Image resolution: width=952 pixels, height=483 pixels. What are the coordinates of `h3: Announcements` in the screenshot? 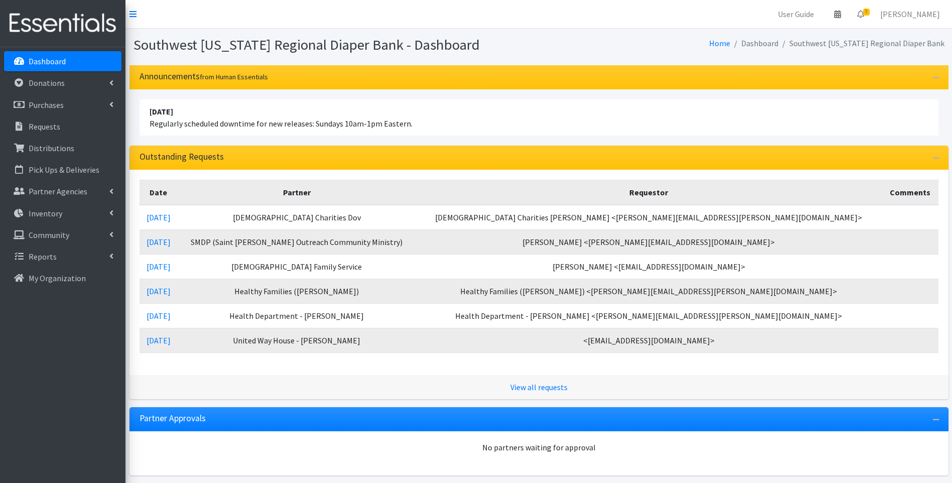 It's located at (204, 76).